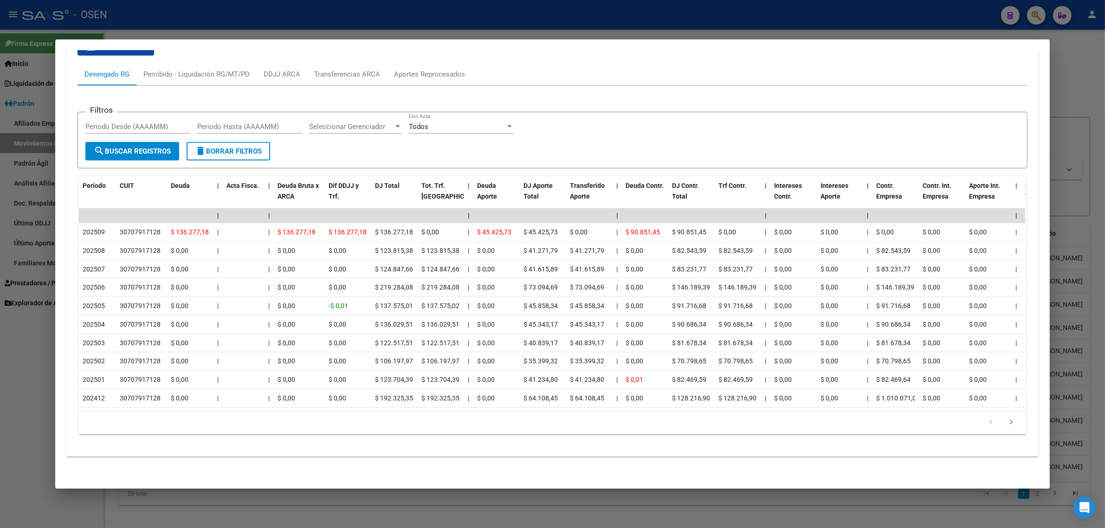  Describe the element at coordinates (440, 324) in the screenshot. I see `span: $ 136.029,51` at that location.